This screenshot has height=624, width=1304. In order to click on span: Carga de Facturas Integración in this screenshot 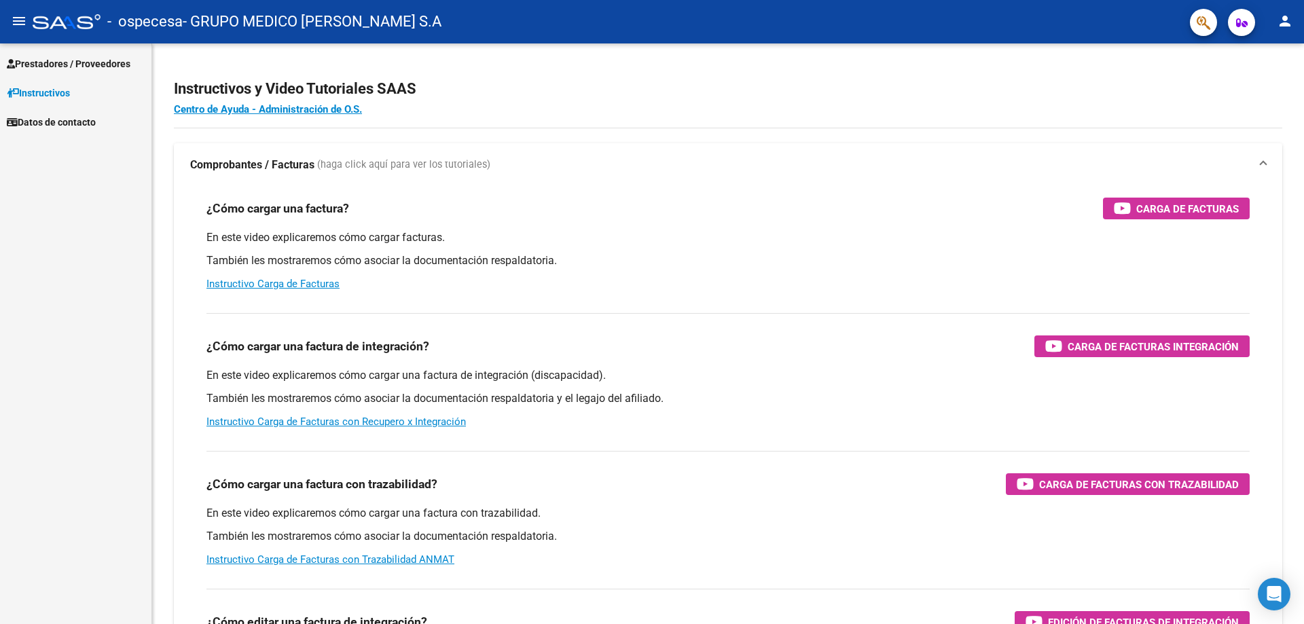, I will do `click(1153, 346)`.